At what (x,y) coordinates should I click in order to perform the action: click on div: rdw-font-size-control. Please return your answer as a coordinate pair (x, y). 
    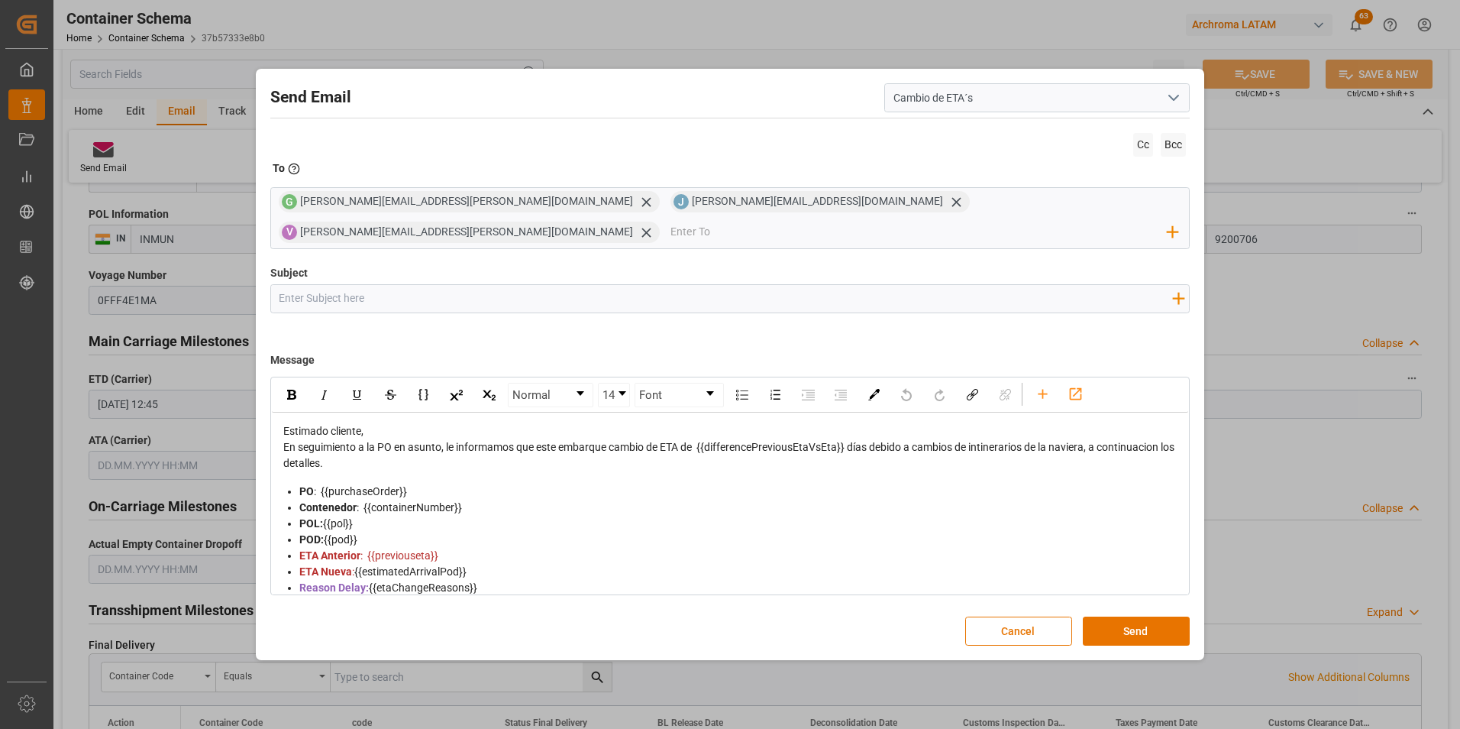
    Looking at the image, I should click on (614, 395).